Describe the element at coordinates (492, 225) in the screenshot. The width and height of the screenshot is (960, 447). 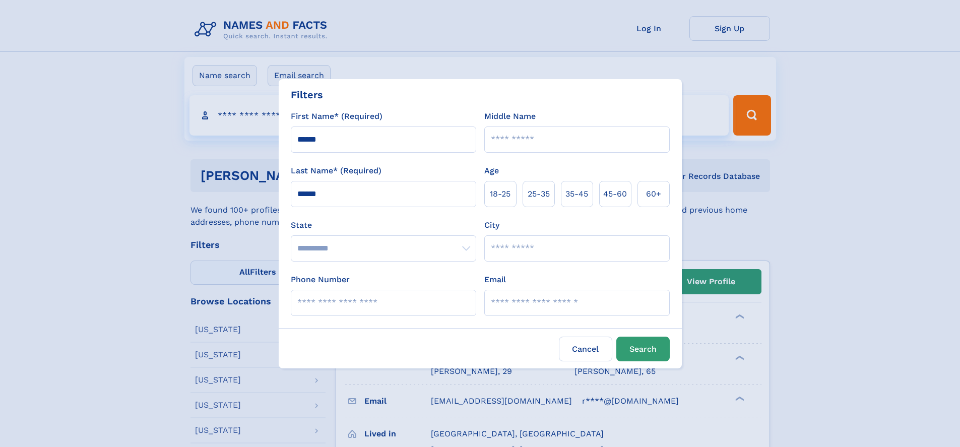
I see `label: City` at that location.